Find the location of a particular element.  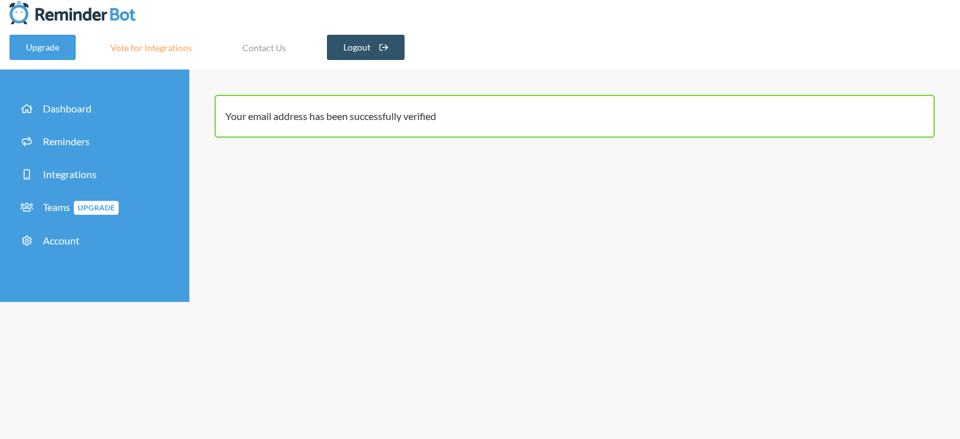

a: Account is located at coordinates (95, 240).